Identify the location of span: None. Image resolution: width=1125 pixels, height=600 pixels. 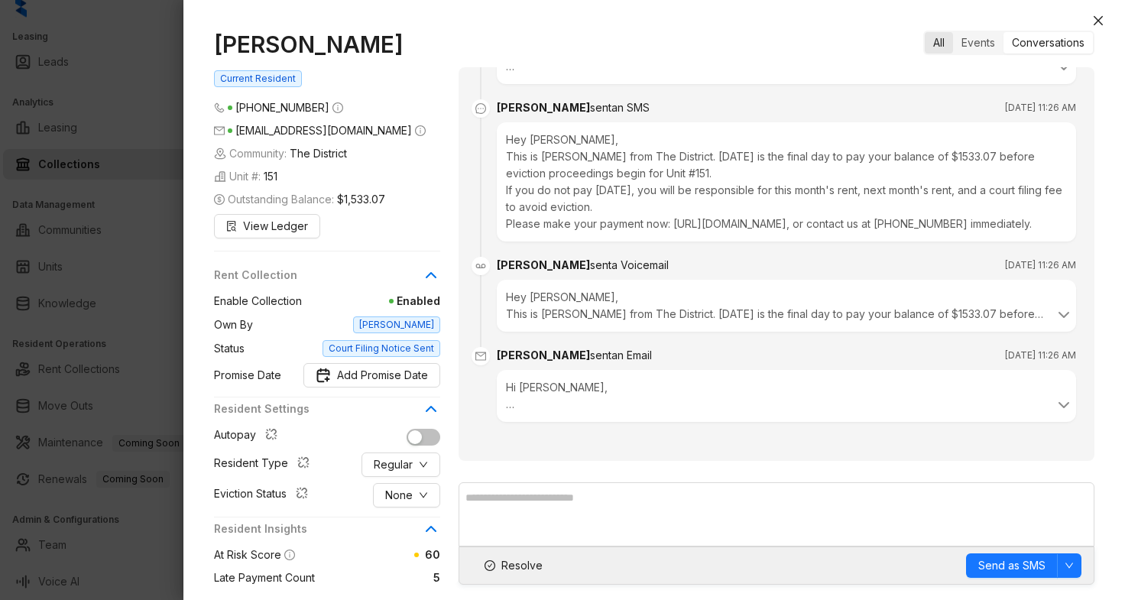
(399, 495).